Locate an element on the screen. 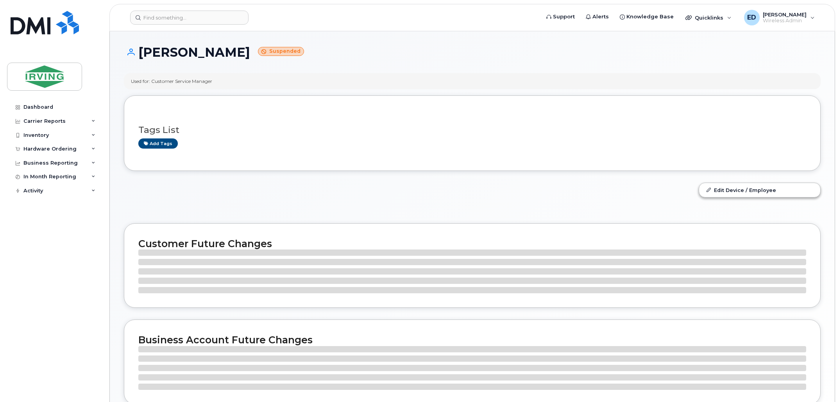 The image size is (839, 402). h2: Customer Future Changes is located at coordinates (472, 243).